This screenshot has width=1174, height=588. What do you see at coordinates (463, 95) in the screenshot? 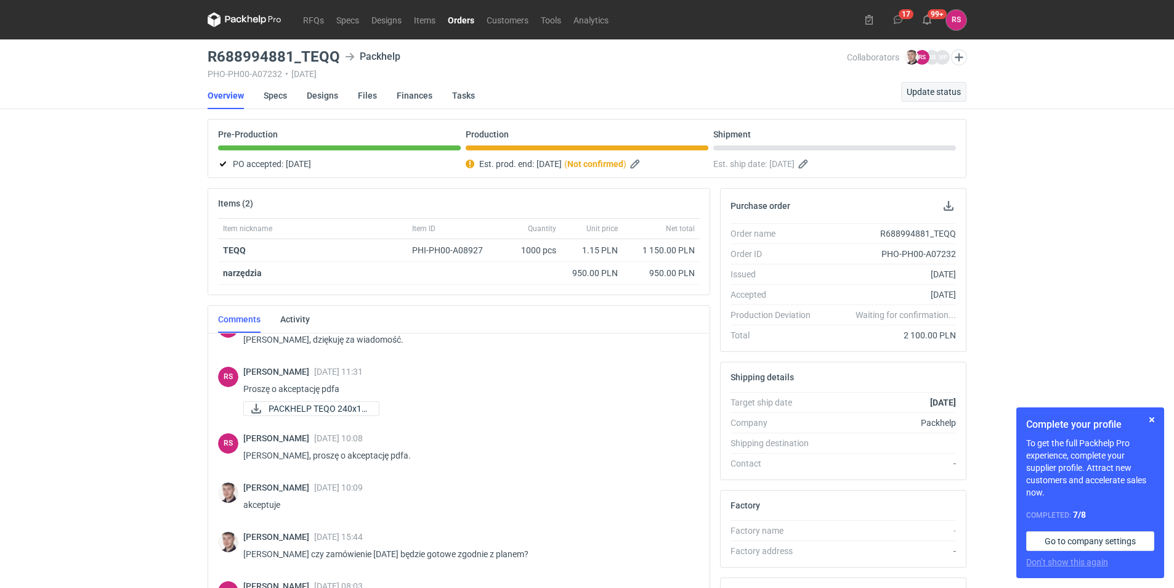
I see `a: Tasks` at bounding box center [463, 95].